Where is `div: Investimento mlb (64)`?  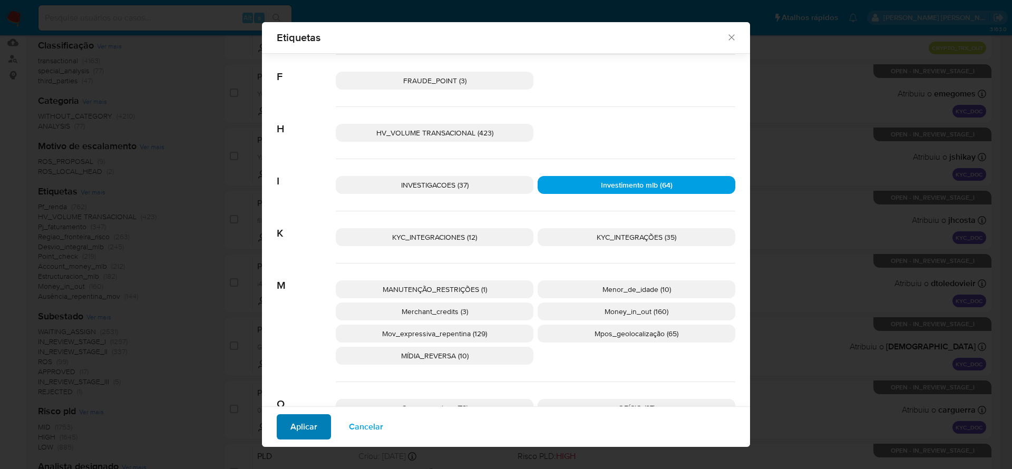 div: Investimento mlb (64) is located at coordinates (636, 185).